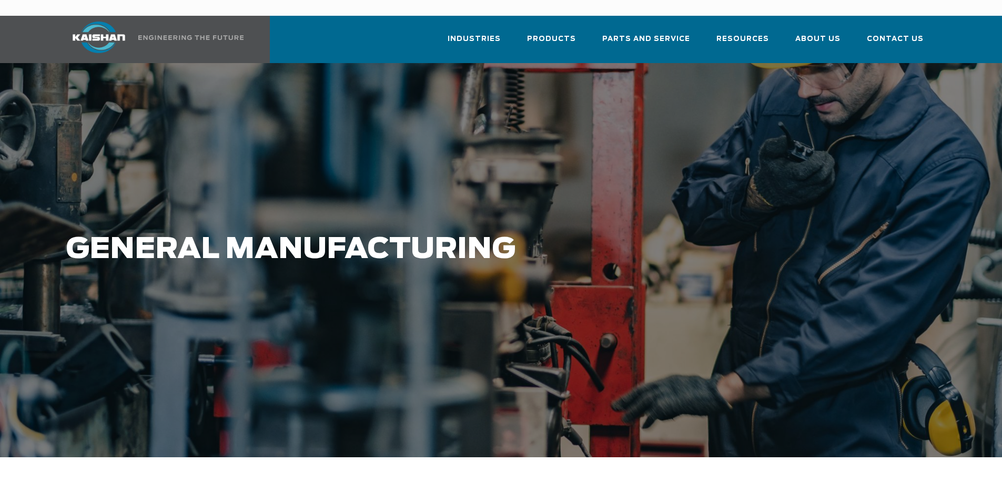 The image size is (1002, 483). Describe the element at coordinates (818, 43) in the screenshot. I see `a: About Us` at that location.